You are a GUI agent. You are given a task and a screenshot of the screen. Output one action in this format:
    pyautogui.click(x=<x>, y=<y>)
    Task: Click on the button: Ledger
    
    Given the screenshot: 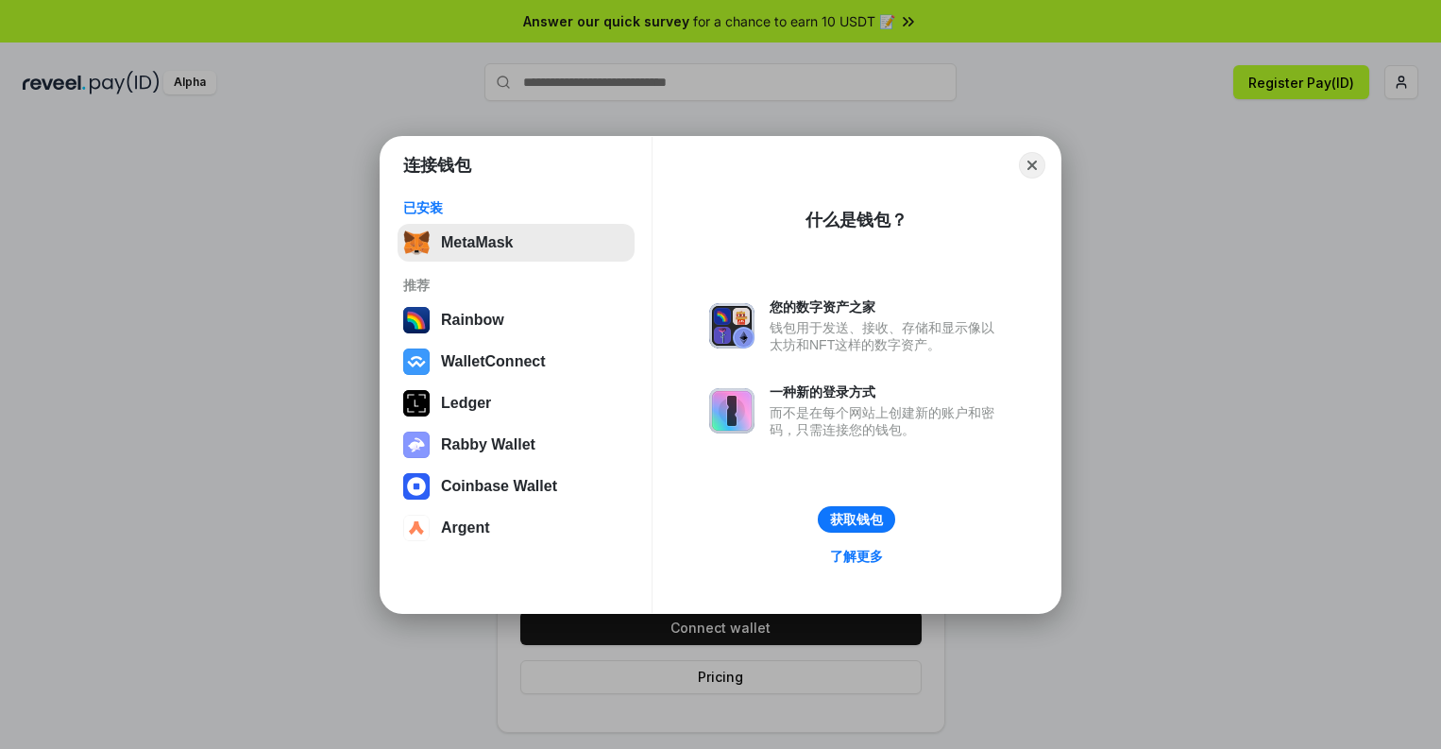 What is the action you would take?
    pyautogui.click(x=516, y=403)
    